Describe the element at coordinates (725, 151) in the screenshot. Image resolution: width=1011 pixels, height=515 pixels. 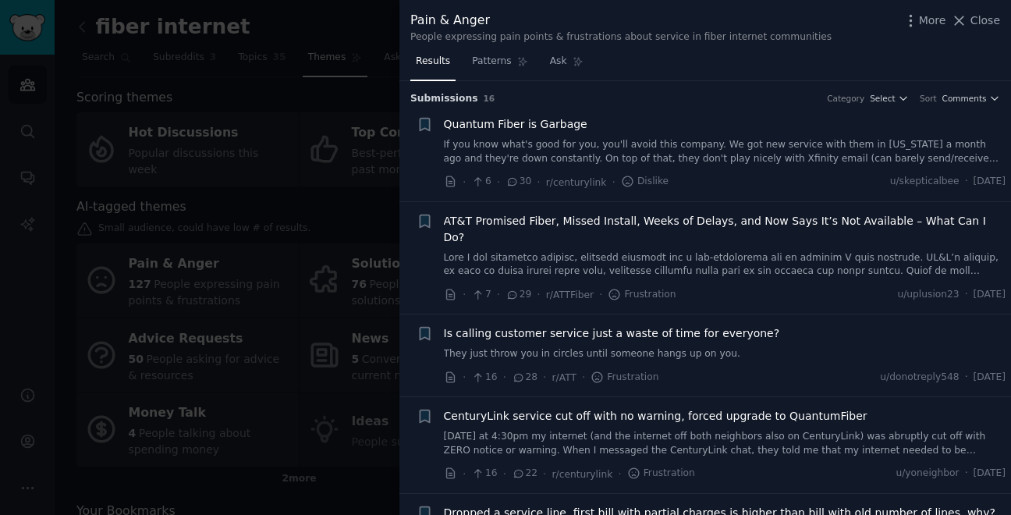
I see `a: If you know what's good for you, you'll avoid this company. We got new service with them in [US_S...` at that location.